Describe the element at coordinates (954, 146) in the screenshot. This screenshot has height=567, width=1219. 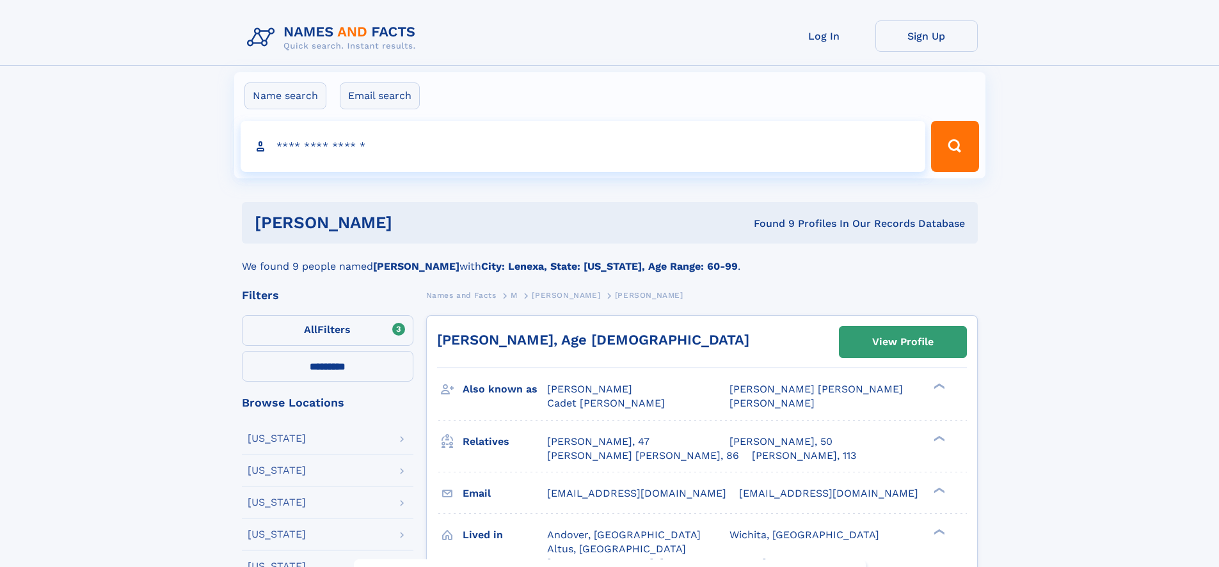
I see `button: Search Button` at that location.